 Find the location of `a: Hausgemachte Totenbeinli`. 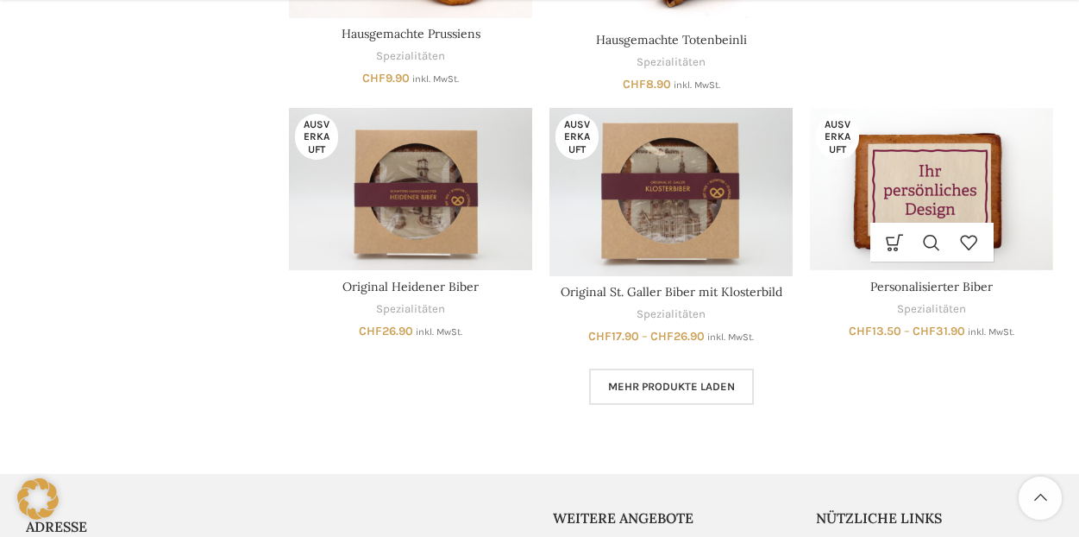

a: Hausgemachte Totenbeinli is located at coordinates (671, 40).